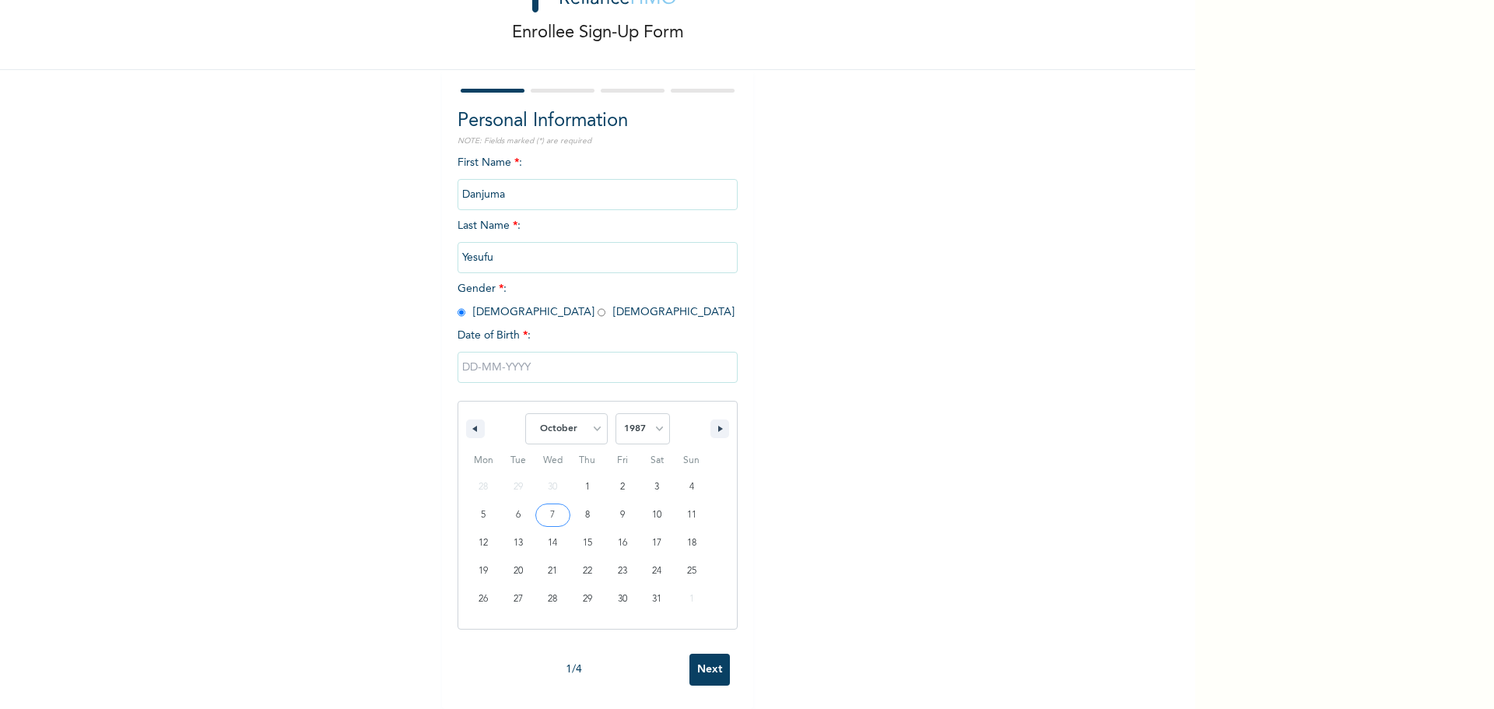 This screenshot has height=709, width=1494. I want to click on button: 11, so click(691, 515).